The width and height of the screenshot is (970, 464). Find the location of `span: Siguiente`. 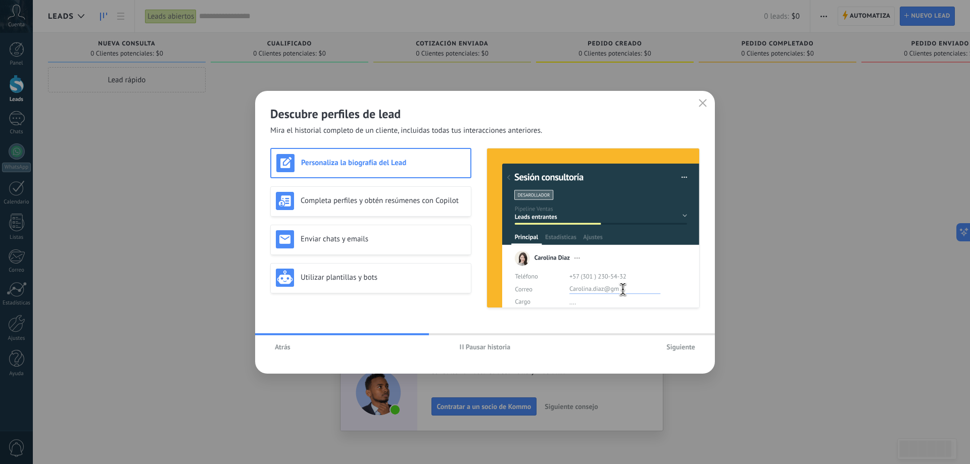

span: Siguiente is located at coordinates (681, 347).